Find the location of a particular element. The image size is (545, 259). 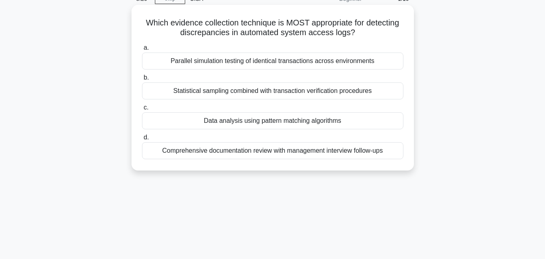

span: d. is located at coordinates (146, 137).